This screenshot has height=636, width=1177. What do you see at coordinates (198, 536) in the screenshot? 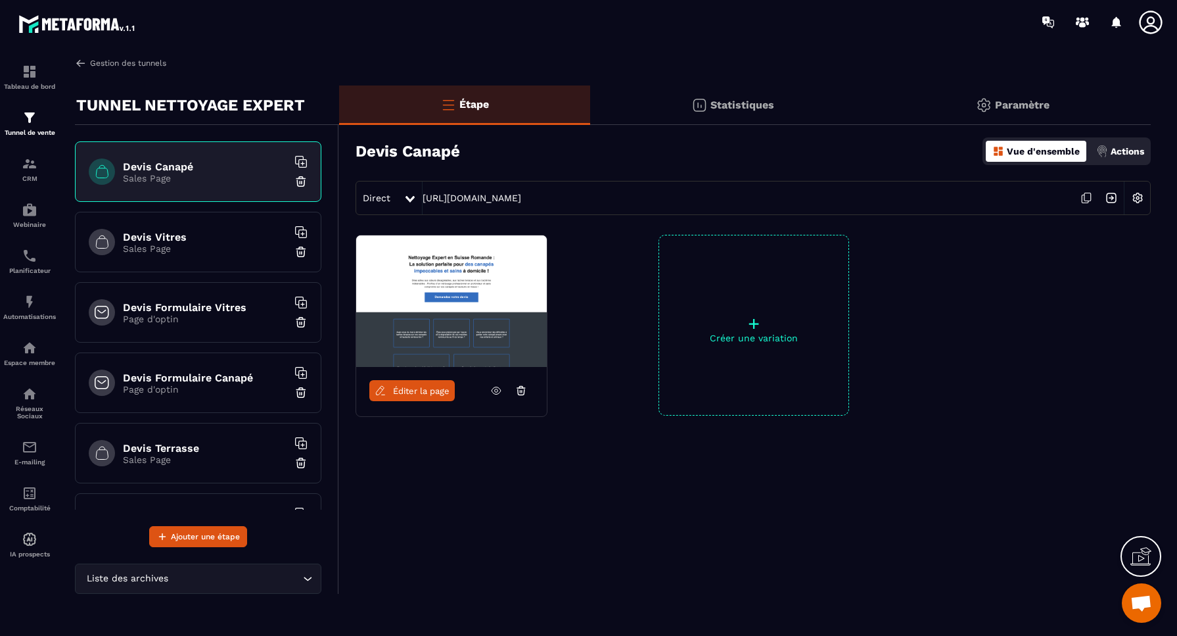
I see `button: Ajouter une étape` at bounding box center [198, 536].